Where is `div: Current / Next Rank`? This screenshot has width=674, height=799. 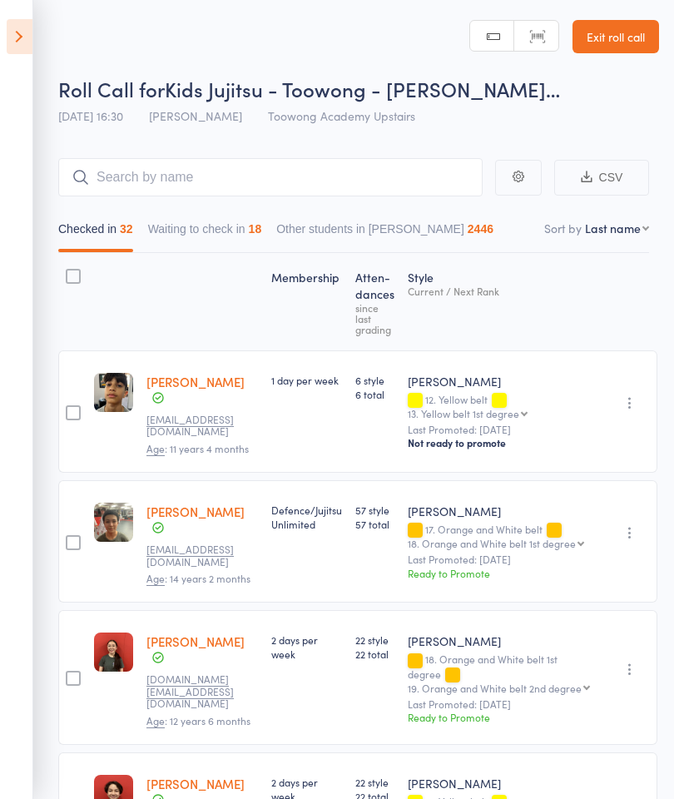 div: Current / Next Rank is located at coordinates (498, 290).